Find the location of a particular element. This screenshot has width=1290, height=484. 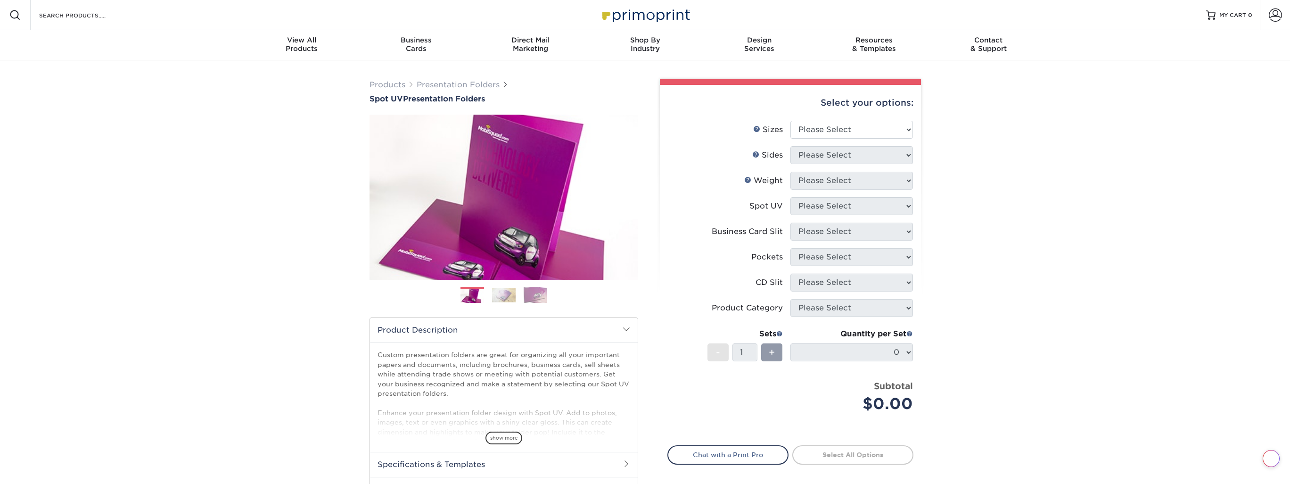

a: Spot UVPresentation Folders is located at coordinates (504, 99).